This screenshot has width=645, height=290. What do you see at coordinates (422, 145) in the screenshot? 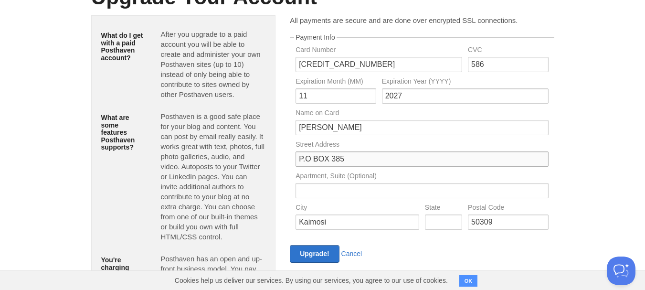
I see `label: Street Address` at bounding box center [422, 145].